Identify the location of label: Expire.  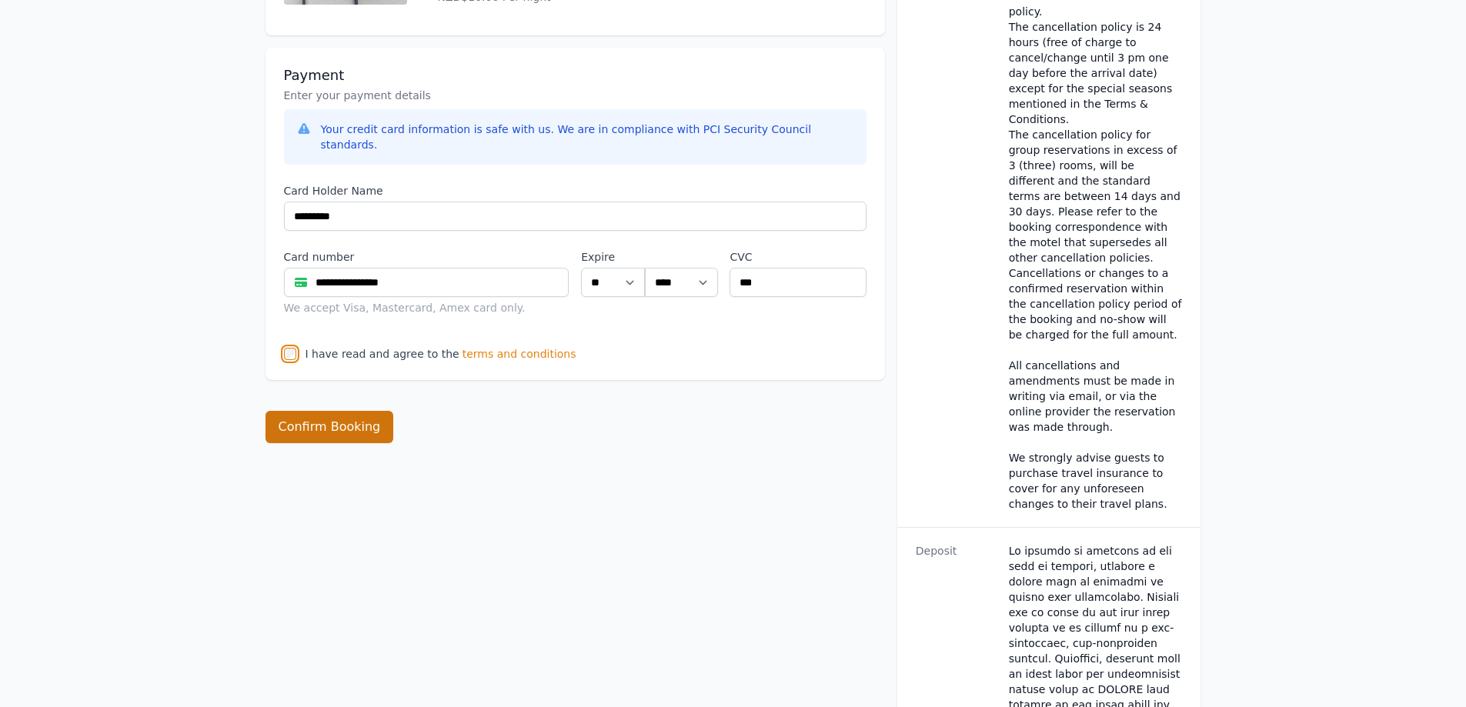
(612, 257).